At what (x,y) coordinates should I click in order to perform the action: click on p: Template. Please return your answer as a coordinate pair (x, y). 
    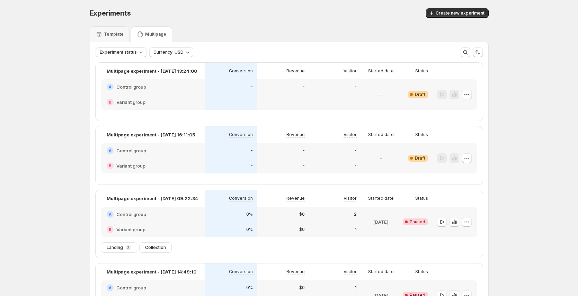
    Looking at the image, I should click on (114, 34).